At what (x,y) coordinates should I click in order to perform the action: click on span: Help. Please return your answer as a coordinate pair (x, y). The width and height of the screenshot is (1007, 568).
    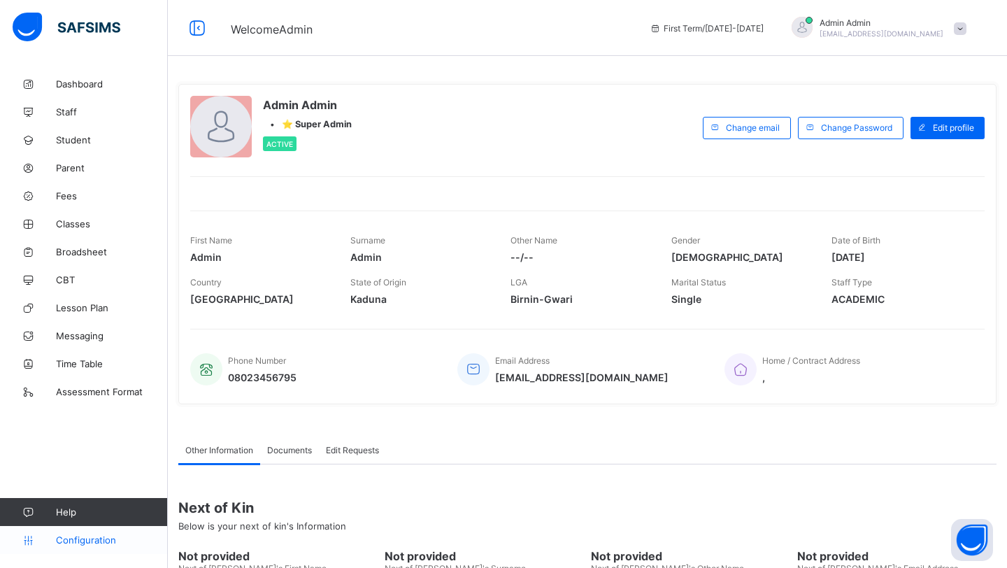
    Looking at the image, I should click on (111, 512).